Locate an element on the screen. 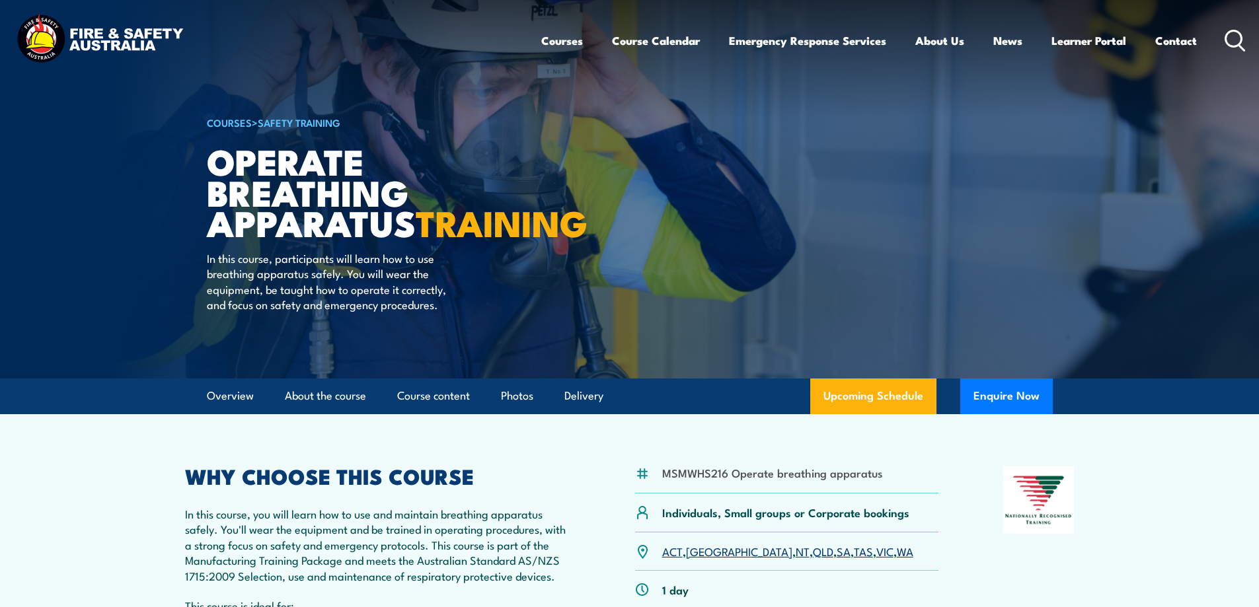 The height and width of the screenshot is (607, 1259). a: TAS is located at coordinates (863, 551).